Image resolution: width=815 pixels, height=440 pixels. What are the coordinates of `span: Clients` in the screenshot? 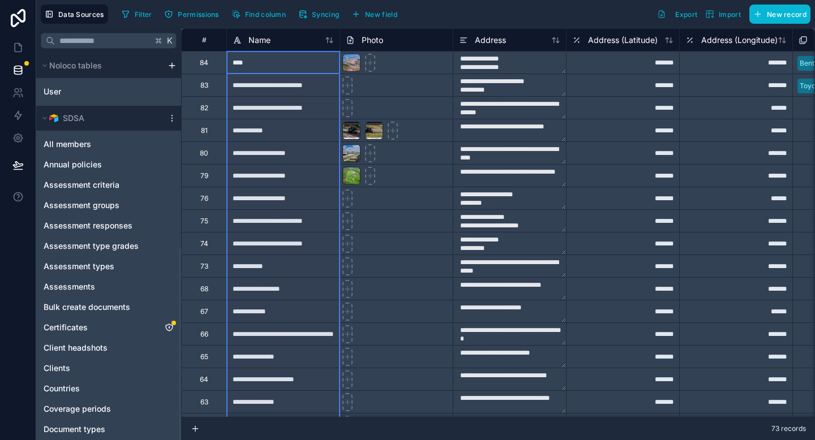 It's located at (57, 368).